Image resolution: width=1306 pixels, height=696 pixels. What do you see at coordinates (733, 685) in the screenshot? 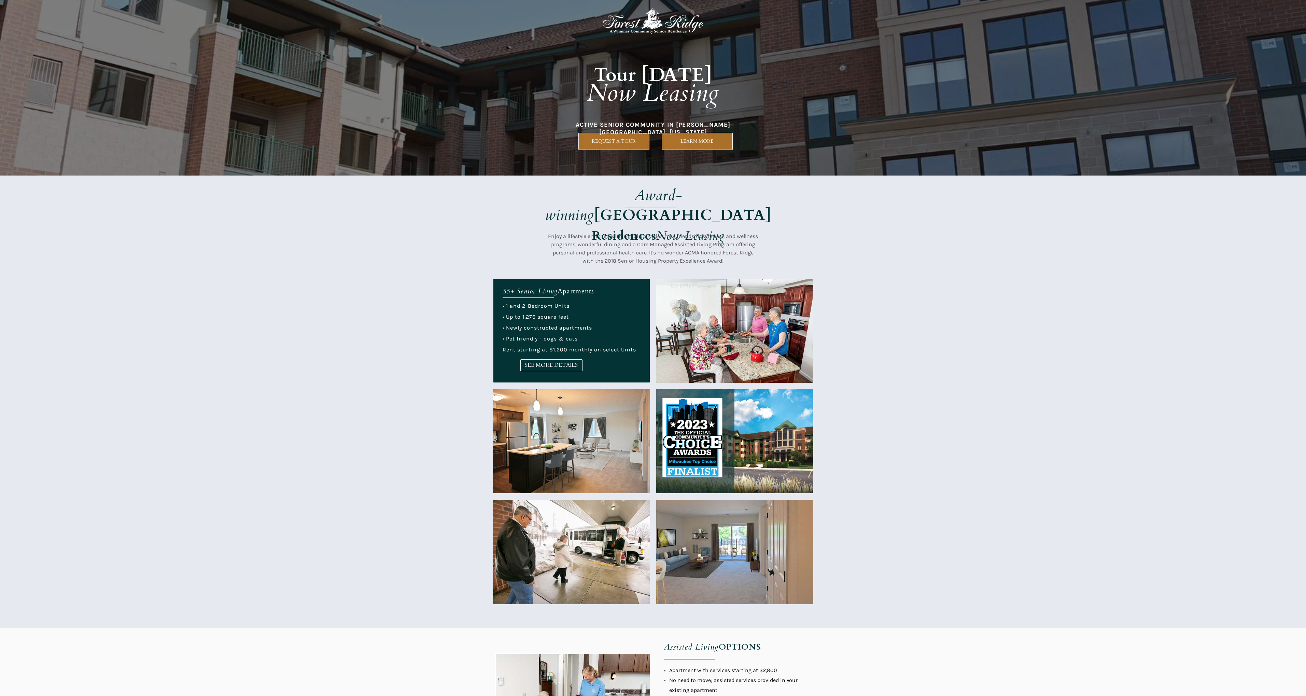
I see `span: No need to move; assisted services provided in your existing apartment` at bounding box center [733, 685].